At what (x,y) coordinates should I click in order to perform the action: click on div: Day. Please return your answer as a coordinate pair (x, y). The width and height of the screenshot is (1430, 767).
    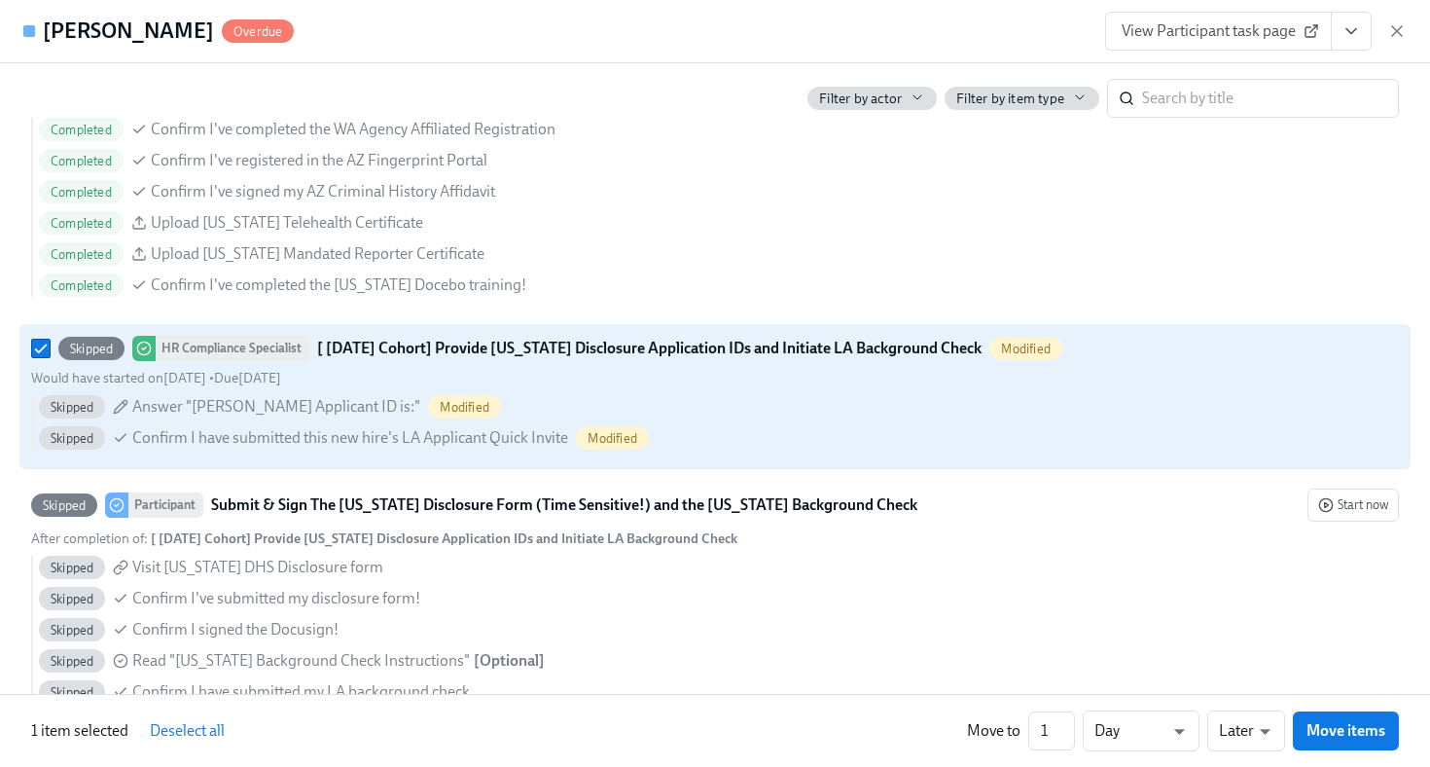
    Looking at the image, I should click on (1141, 731).